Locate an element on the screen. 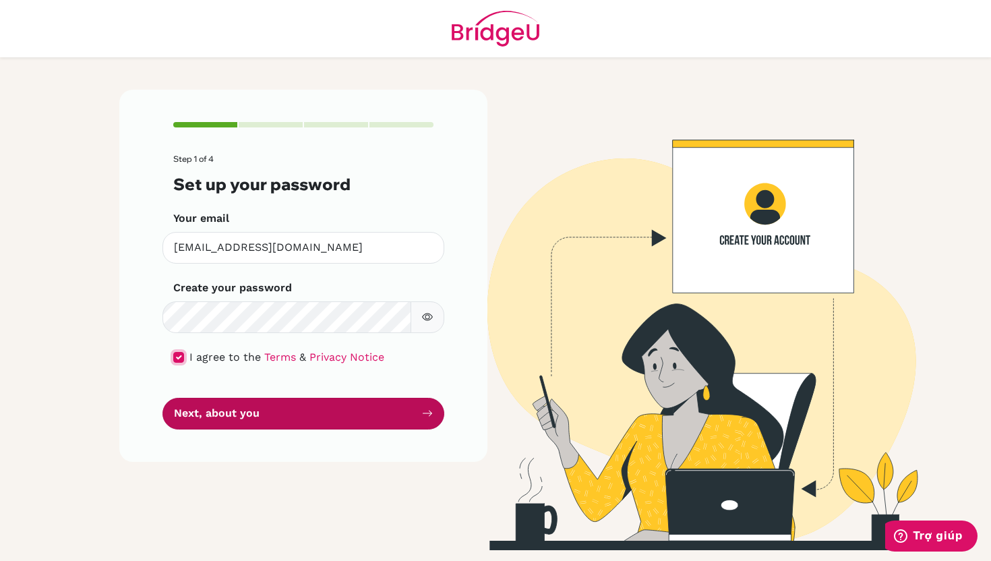  span: Step 1 of 4 is located at coordinates (193, 158).